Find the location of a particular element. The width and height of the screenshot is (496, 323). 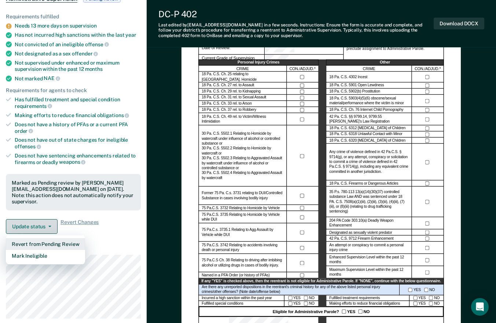

label: 18 Pa. C.S. Ch. 29 rel. to Kidnapping is located at coordinates (231, 91).